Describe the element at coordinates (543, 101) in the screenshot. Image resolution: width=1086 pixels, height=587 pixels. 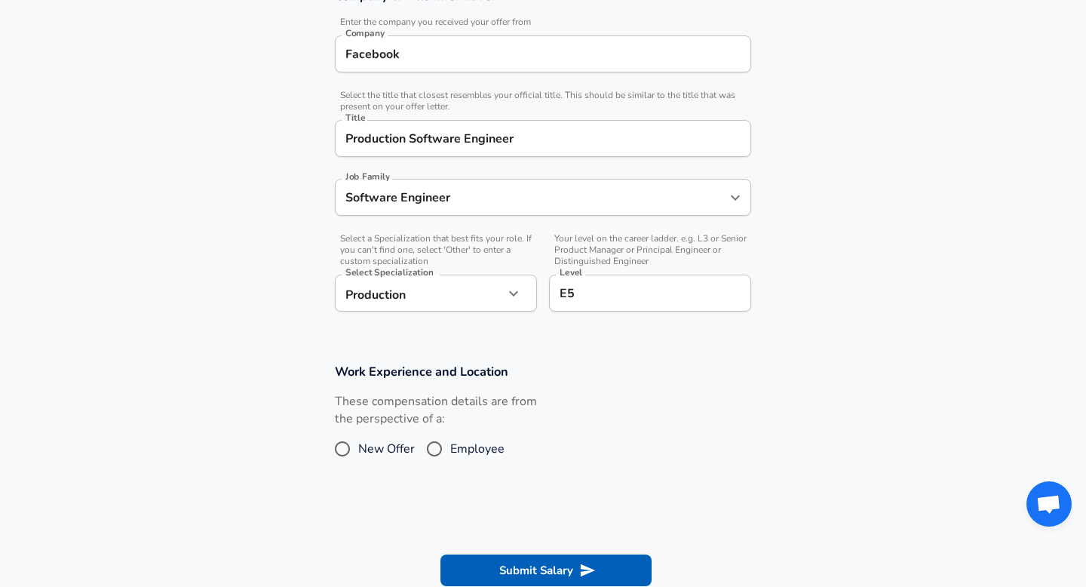
I see `span: Select the title that closest resembles your official title. This should be similar to the title ...` at that location.